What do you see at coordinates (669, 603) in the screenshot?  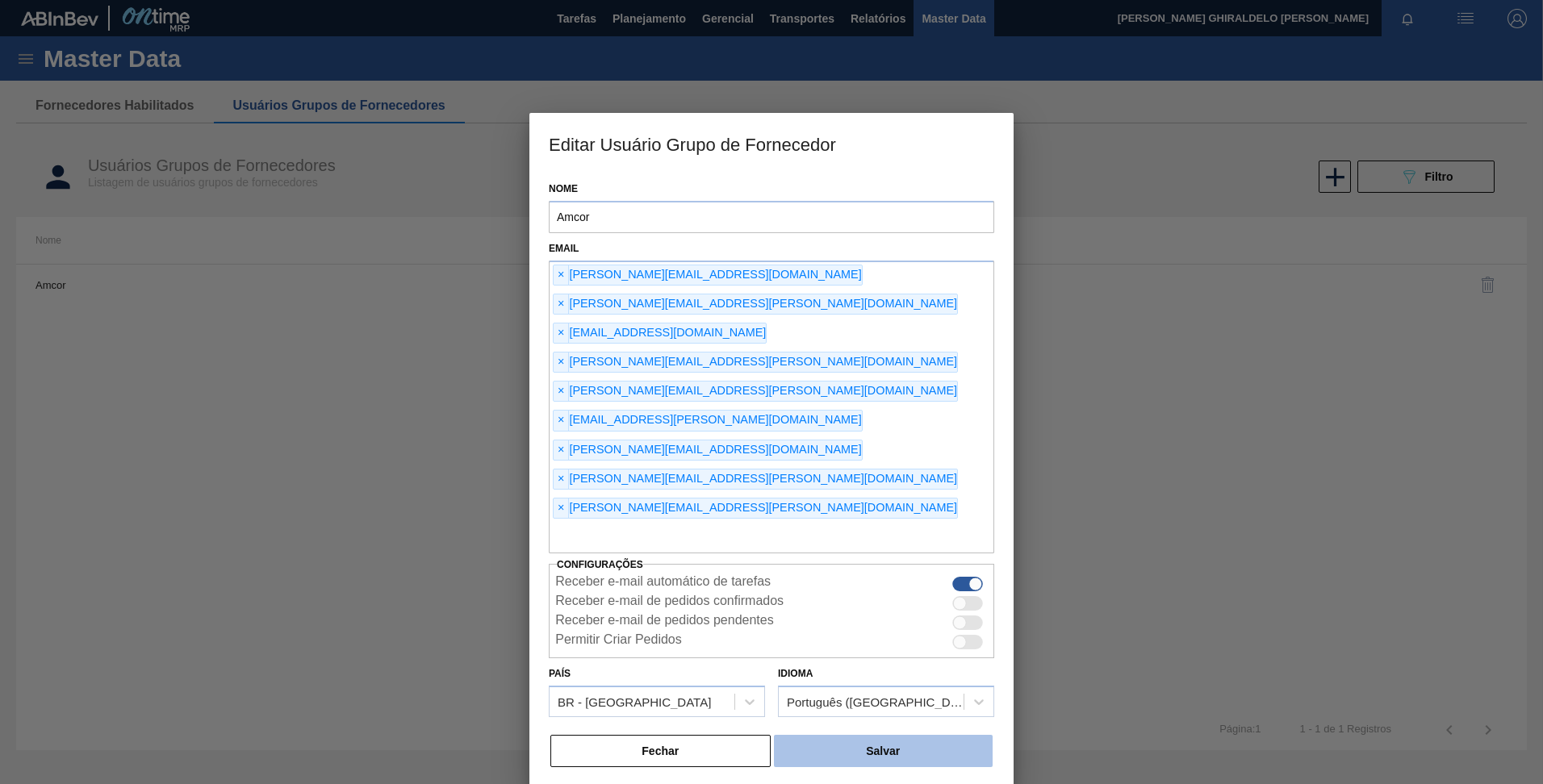 I see `label: Receber e-mail de pedidos confirmados` at bounding box center [669, 603].